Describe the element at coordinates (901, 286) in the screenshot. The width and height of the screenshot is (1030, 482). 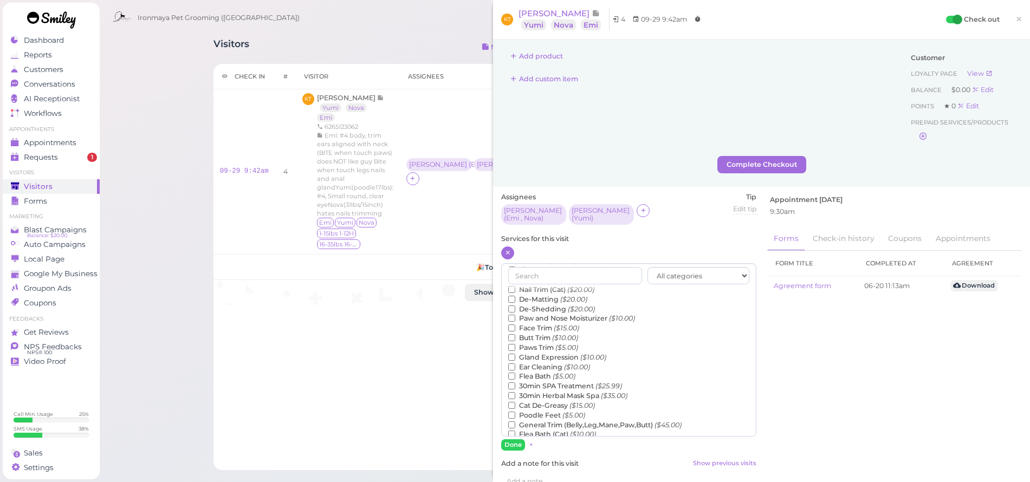
I see `td: 06-20 11:13am` at that location.